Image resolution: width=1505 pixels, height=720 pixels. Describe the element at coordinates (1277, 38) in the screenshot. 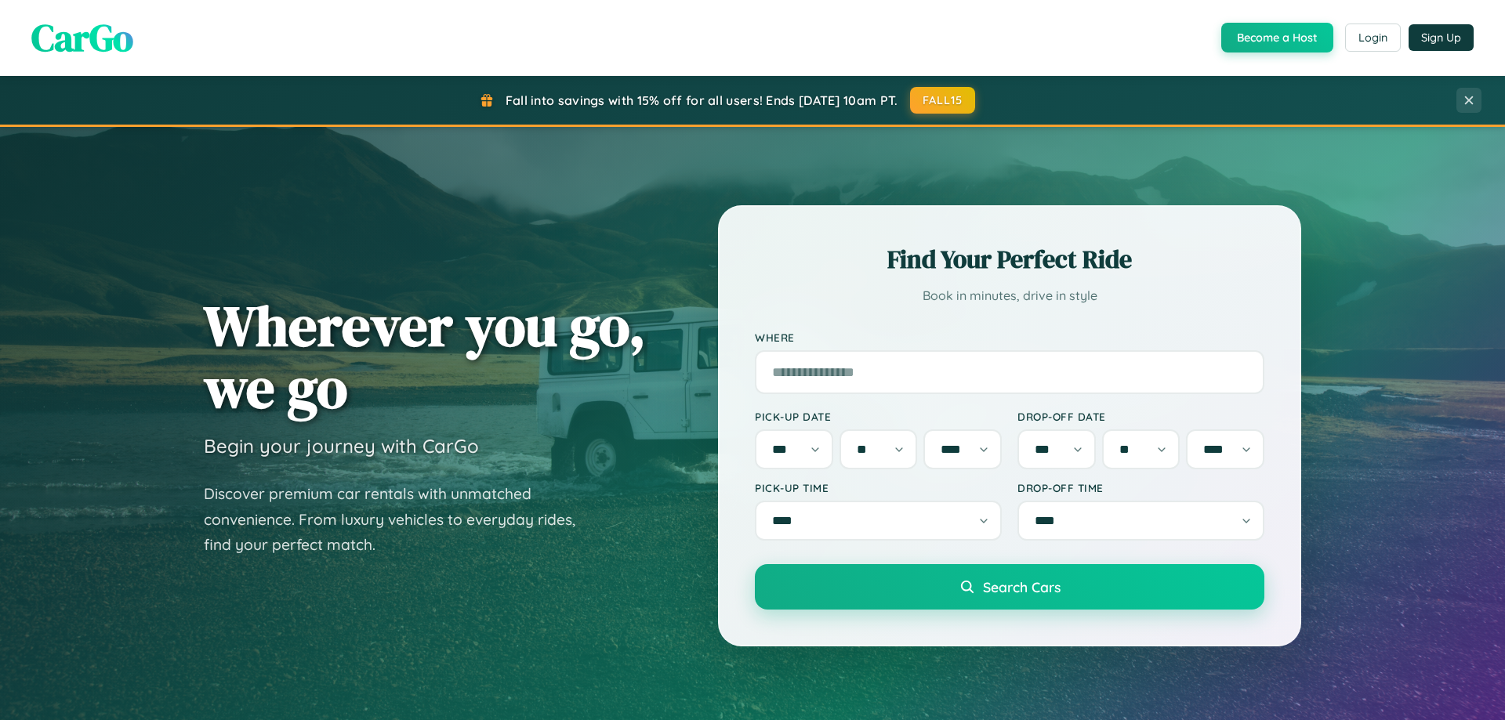

I see `button: Become a Host` at that location.